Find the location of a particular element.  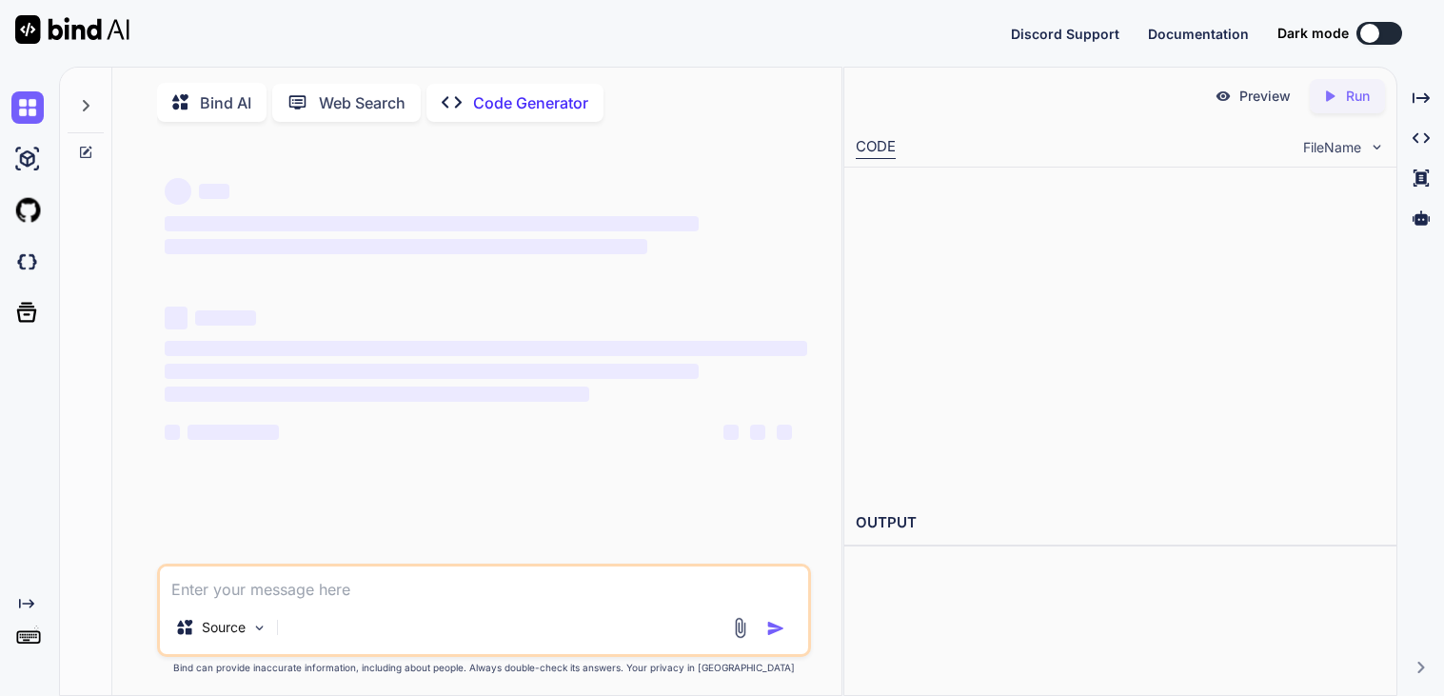

img: chevron down is located at coordinates (1377, 147).